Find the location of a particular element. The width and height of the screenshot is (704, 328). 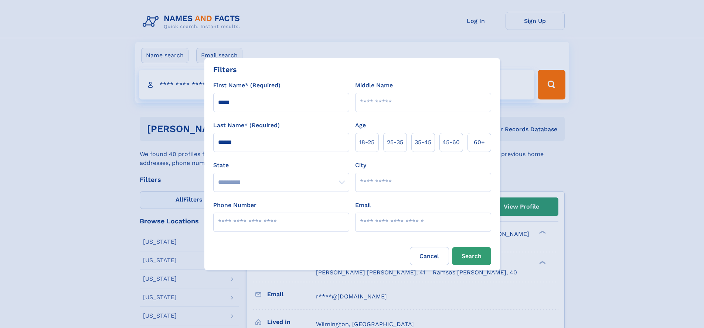

label: Last Name* (Required) is located at coordinates (246, 125).